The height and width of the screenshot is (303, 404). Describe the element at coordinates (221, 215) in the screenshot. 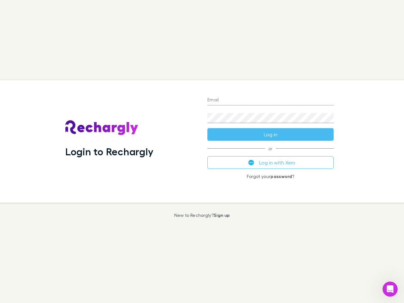

I see `a: Sign up` at that location.